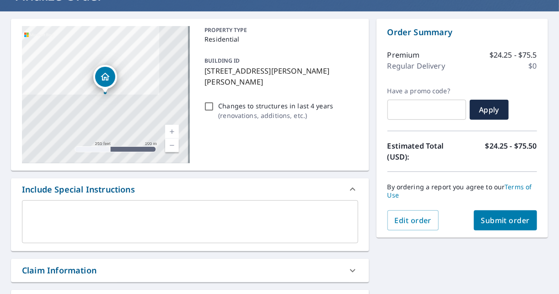 The width and height of the screenshot is (559, 294). I want to click on p: Changes to structures in last 4 years, so click(275, 106).